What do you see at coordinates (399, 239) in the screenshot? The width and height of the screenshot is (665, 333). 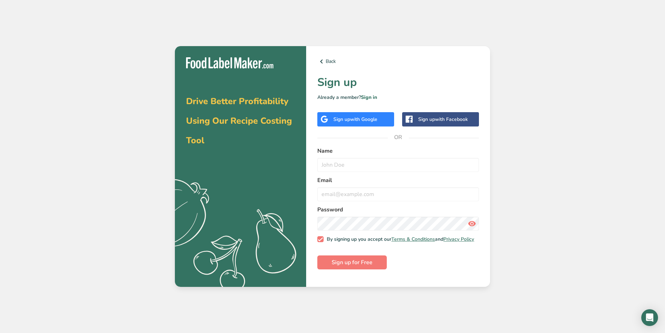 I see `span: By signing up you accept our and` at bounding box center [399, 239].